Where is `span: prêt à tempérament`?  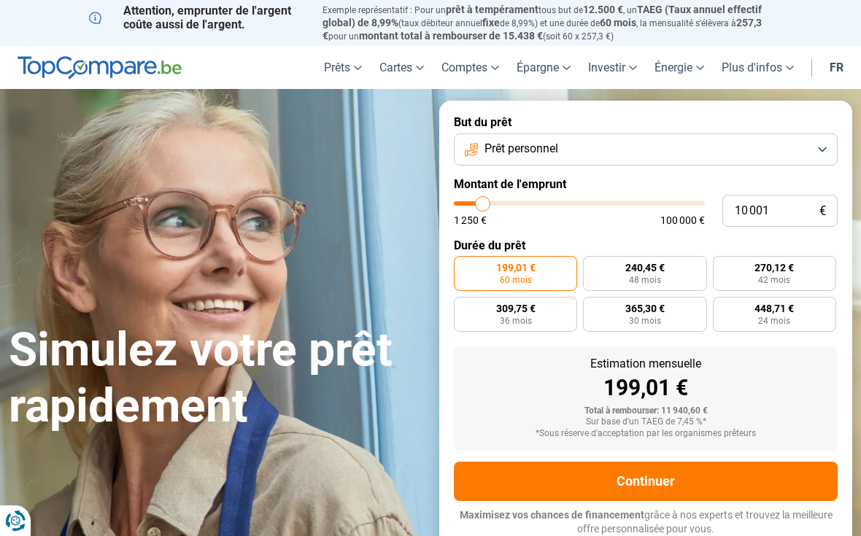 span: prêt à tempérament is located at coordinates (492, 9).